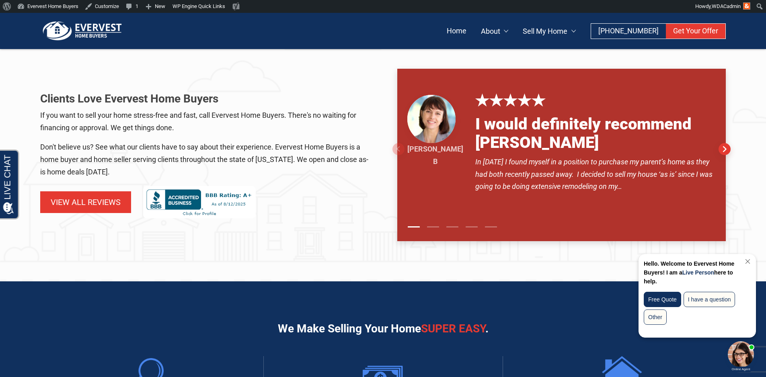  What do you see at coordinates (432, 119) in the screenshot?
I see `img: Cyndy B` at bounding box center [432, 119].